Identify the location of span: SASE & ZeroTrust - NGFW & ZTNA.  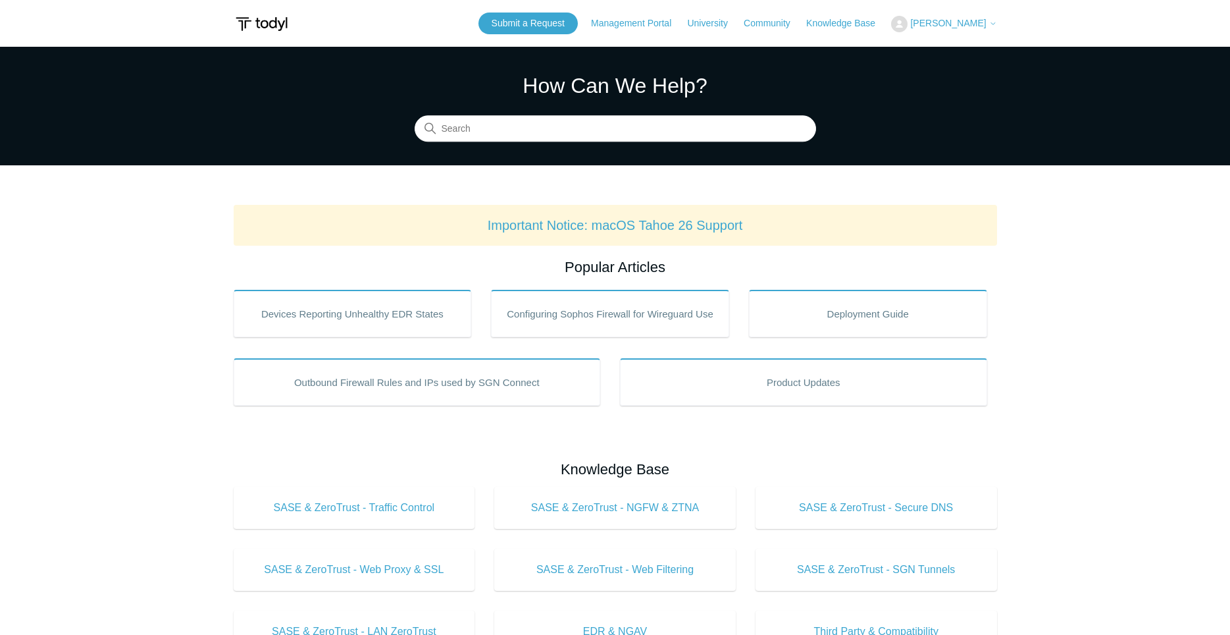
(615, 508).